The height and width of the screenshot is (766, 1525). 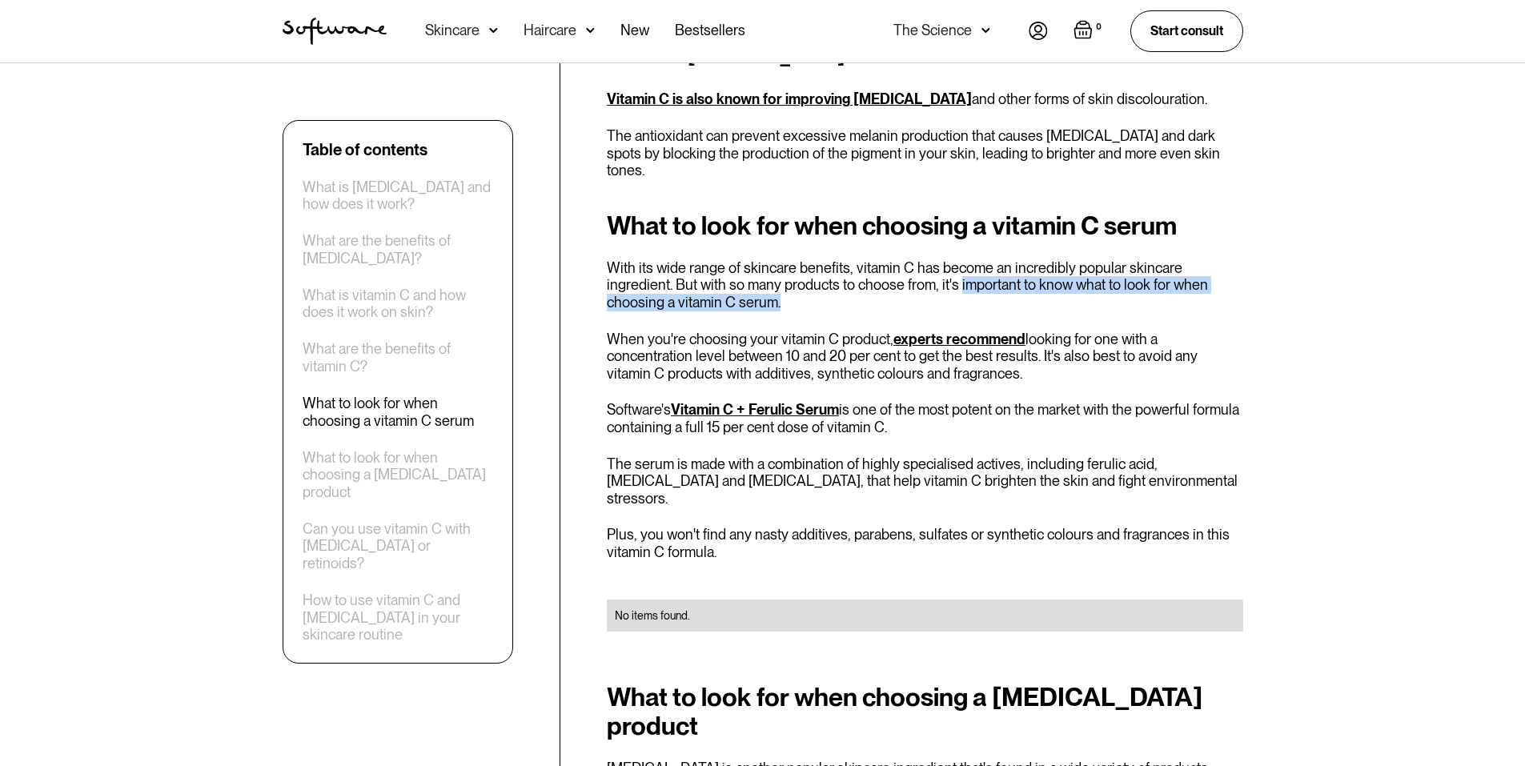 What do you see at coordinates (959, 339) in the screenshot?
I see `a: experts recommend` at bounding box center [959, 339].